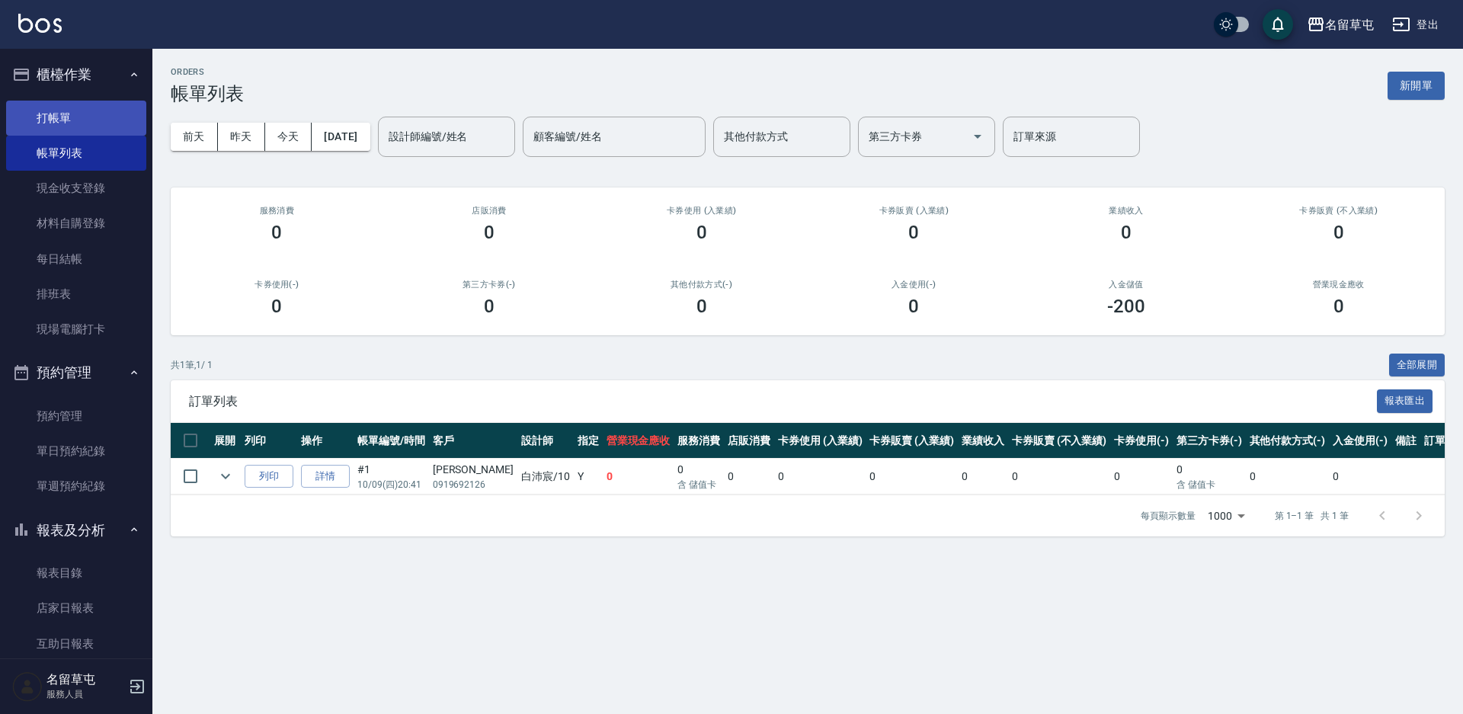 The height and width of the screenshot is (714, 1463). Describe the element at coordinates (1311, 516) in the screenshot. I see `p: 第 1–1 筆 共 1 筆` at that location.